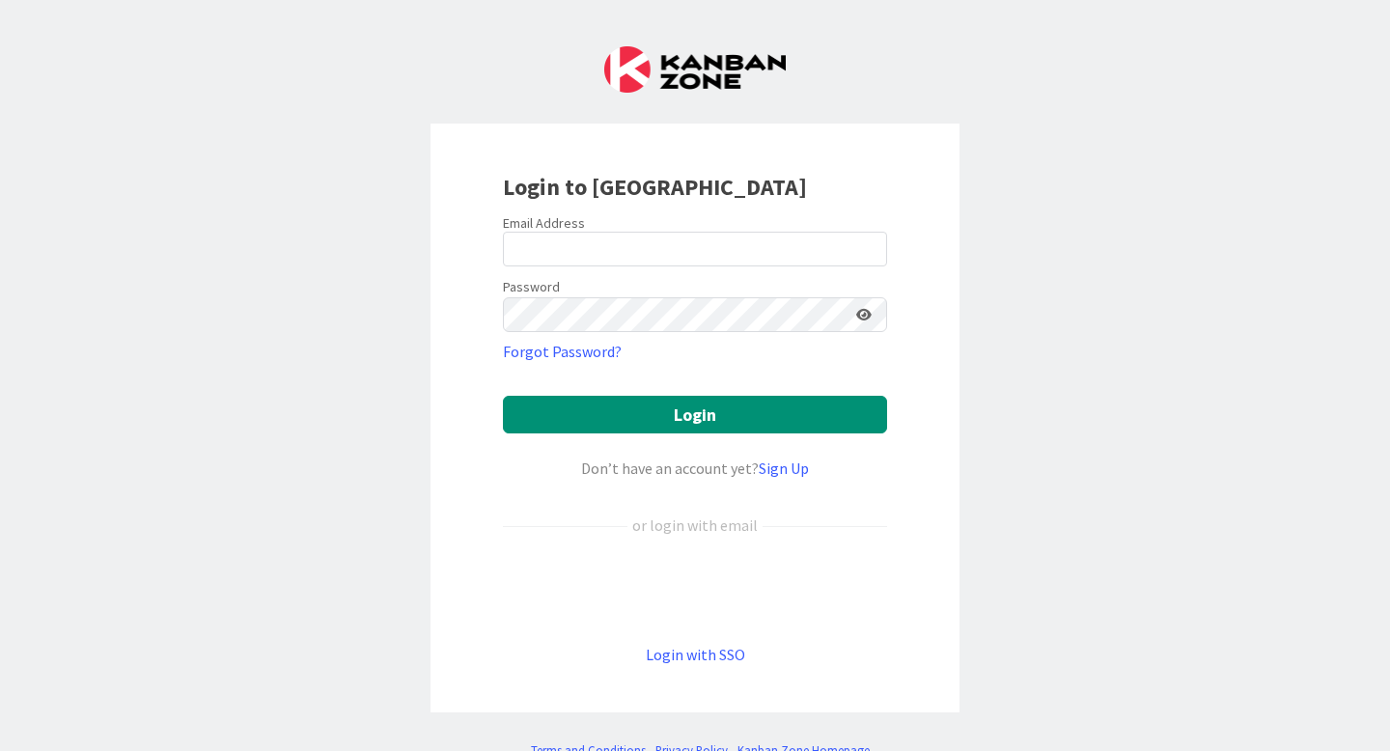 This screenshot has width=1390, height=751. I want to click on img: Kanban Zone, so click(695, 70).